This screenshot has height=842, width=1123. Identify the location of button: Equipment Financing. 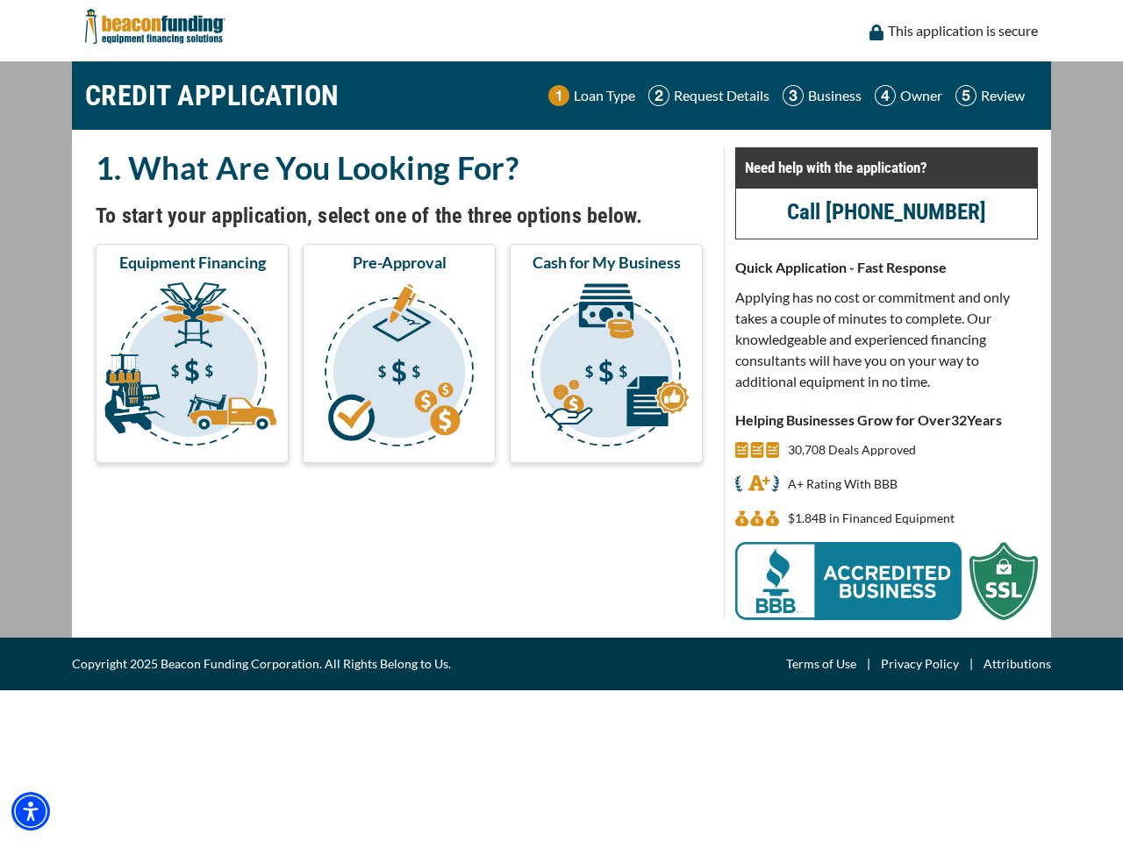
(192, 353).